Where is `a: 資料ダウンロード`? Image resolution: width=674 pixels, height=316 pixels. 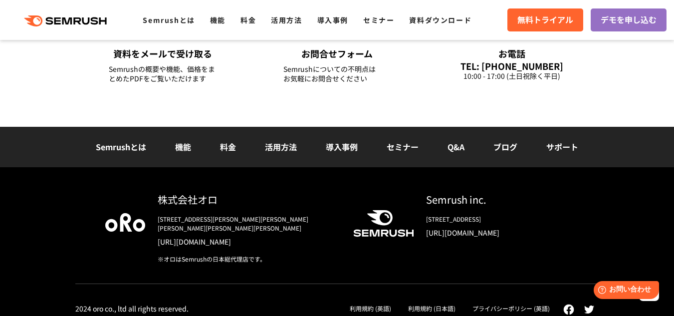 a: 資料ダウンロード is located at coordinates (440, 20).